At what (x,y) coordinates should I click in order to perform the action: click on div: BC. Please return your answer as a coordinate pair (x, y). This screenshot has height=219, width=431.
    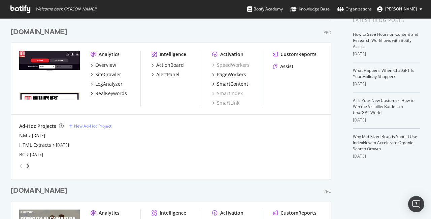
    Looking at the image, I should click on (22, 154).